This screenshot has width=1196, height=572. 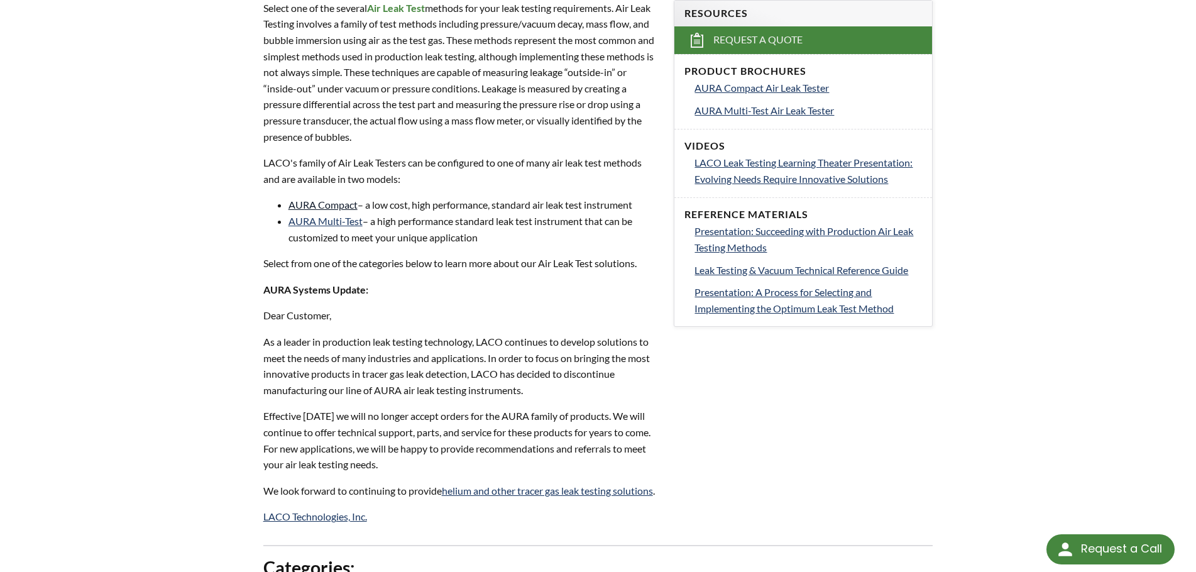 What do you see at coordinates (794, 300) in the screenshot?
I see `span: Presentation: A Process for Selecting and Implementing the Optimum Leak Test Method` at bounding box center [794, 300].